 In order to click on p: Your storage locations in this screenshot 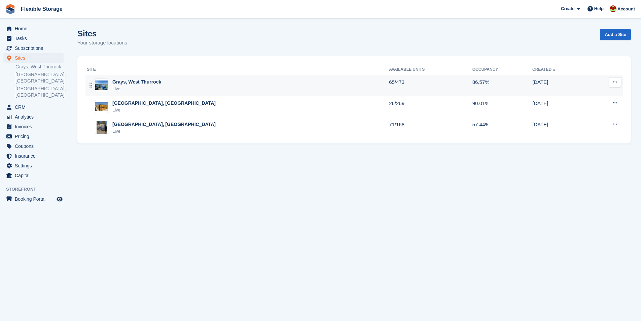, I will do `click(102, 43)`.